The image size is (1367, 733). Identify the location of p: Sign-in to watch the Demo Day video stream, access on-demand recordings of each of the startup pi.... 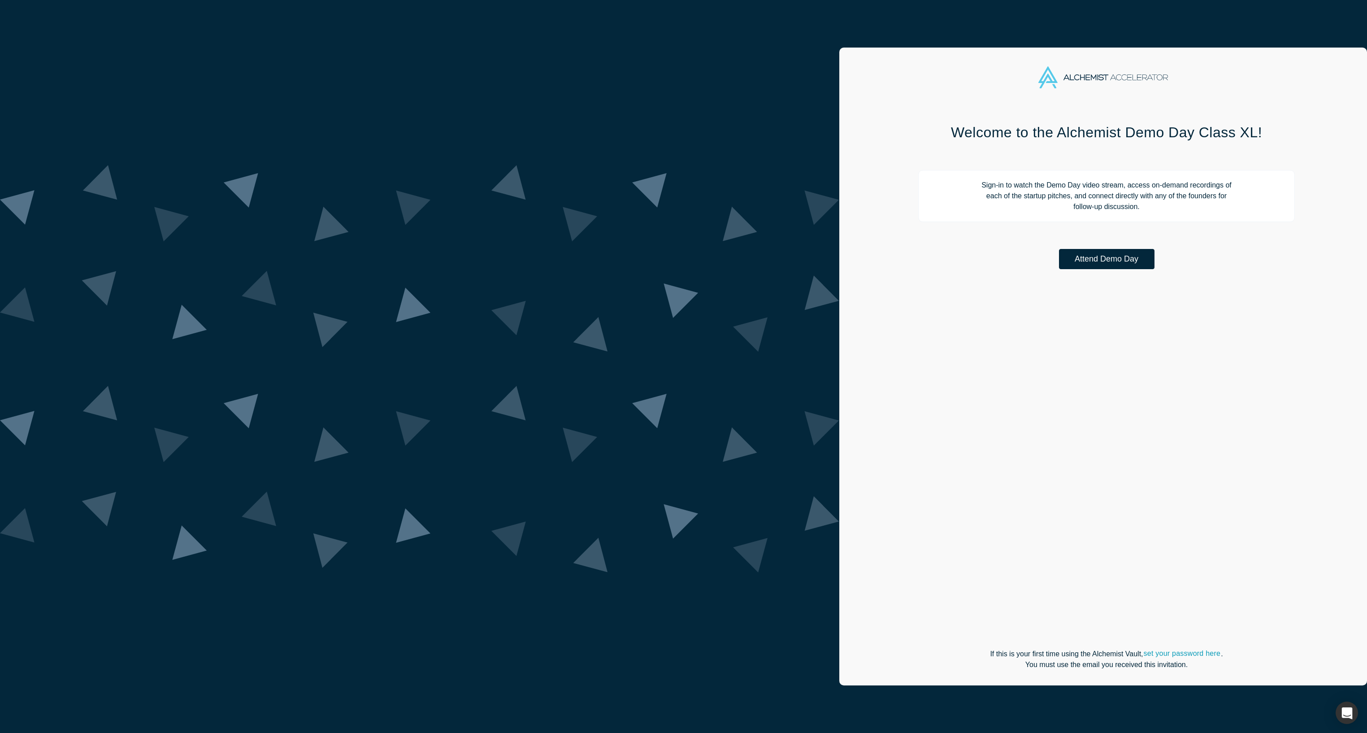
(1106, 196).